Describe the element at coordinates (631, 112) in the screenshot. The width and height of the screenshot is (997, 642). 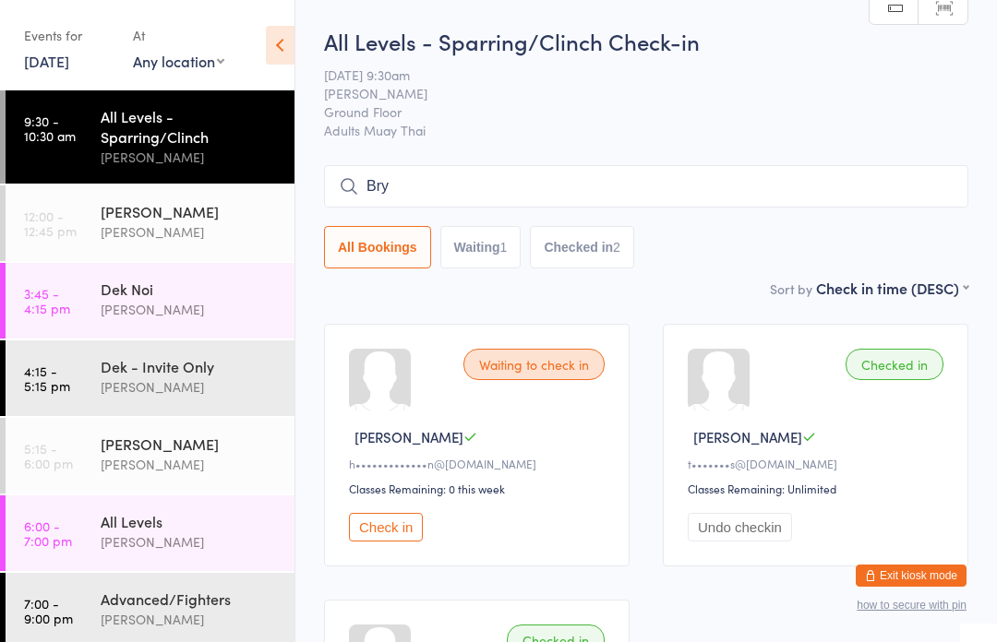
I see `span: Ground Floor` at that location.